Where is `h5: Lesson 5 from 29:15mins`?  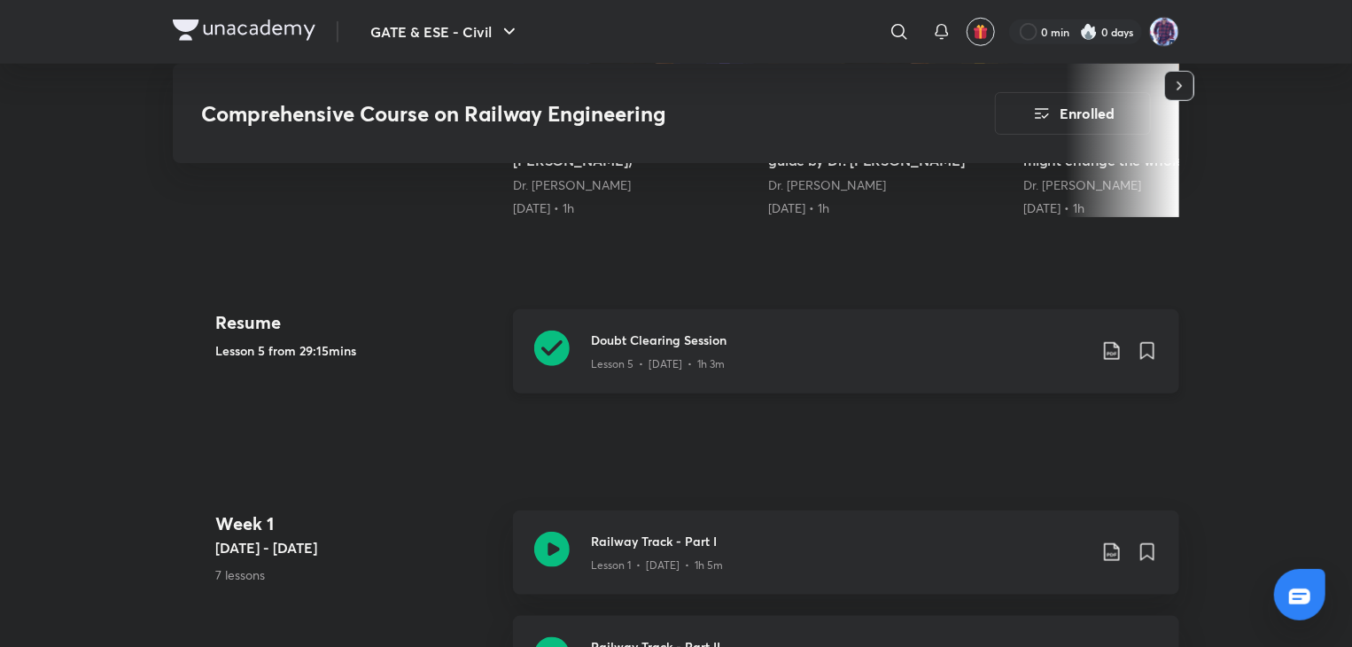 h5: Lesson 5 from 29:15mins is located at coordinates (357, 350).